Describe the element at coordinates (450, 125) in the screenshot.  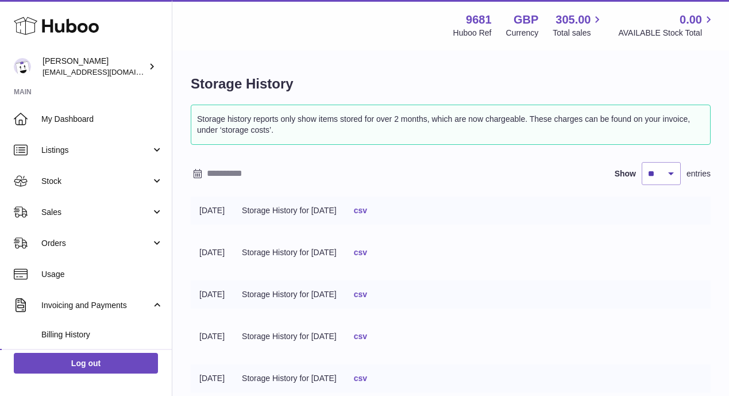
I see `p: Storage history reports only show items stored for over 2 months, which are now chargeable. These...` at that location.